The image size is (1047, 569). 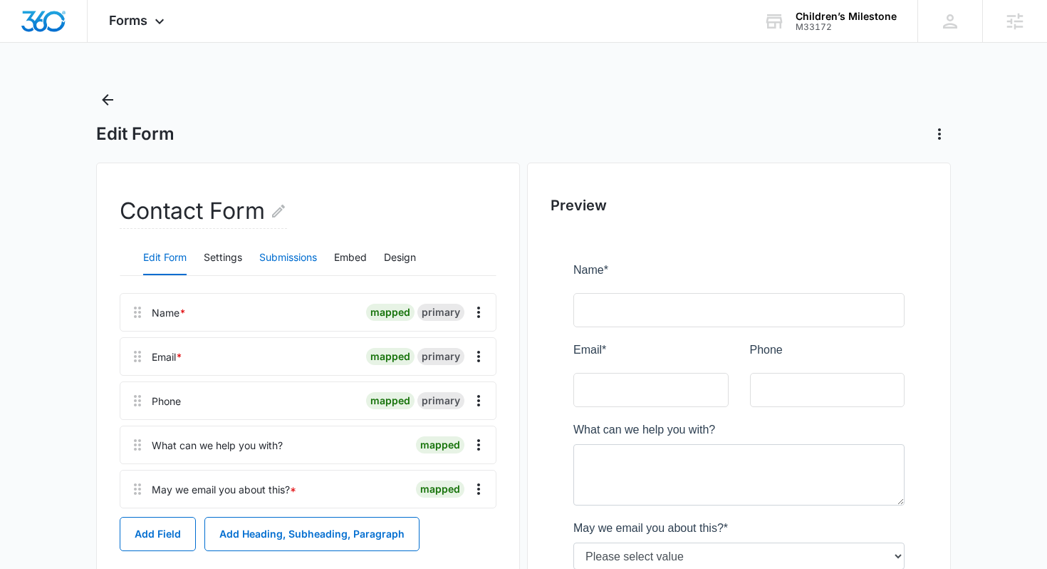 What do you see at coordinates (203, 211) in the screenshot?
I see `h2: Contact Form` at bounding box center [203, 211].